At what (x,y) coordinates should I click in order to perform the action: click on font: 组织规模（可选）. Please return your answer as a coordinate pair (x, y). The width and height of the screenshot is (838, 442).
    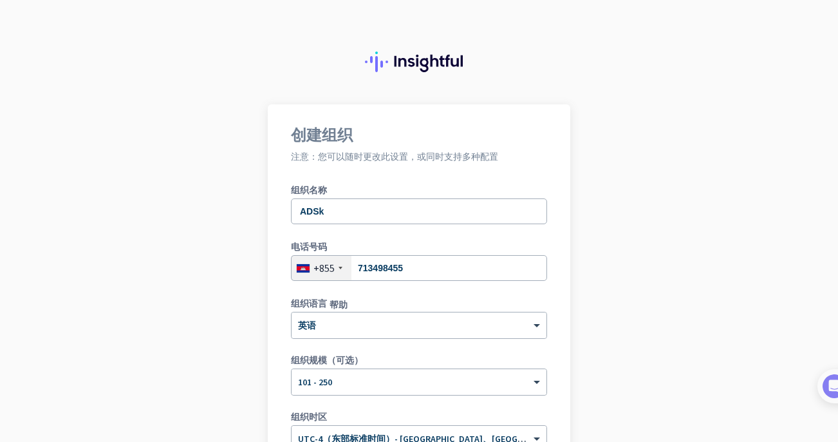
    Looking at the image, I should click on (327, 360).